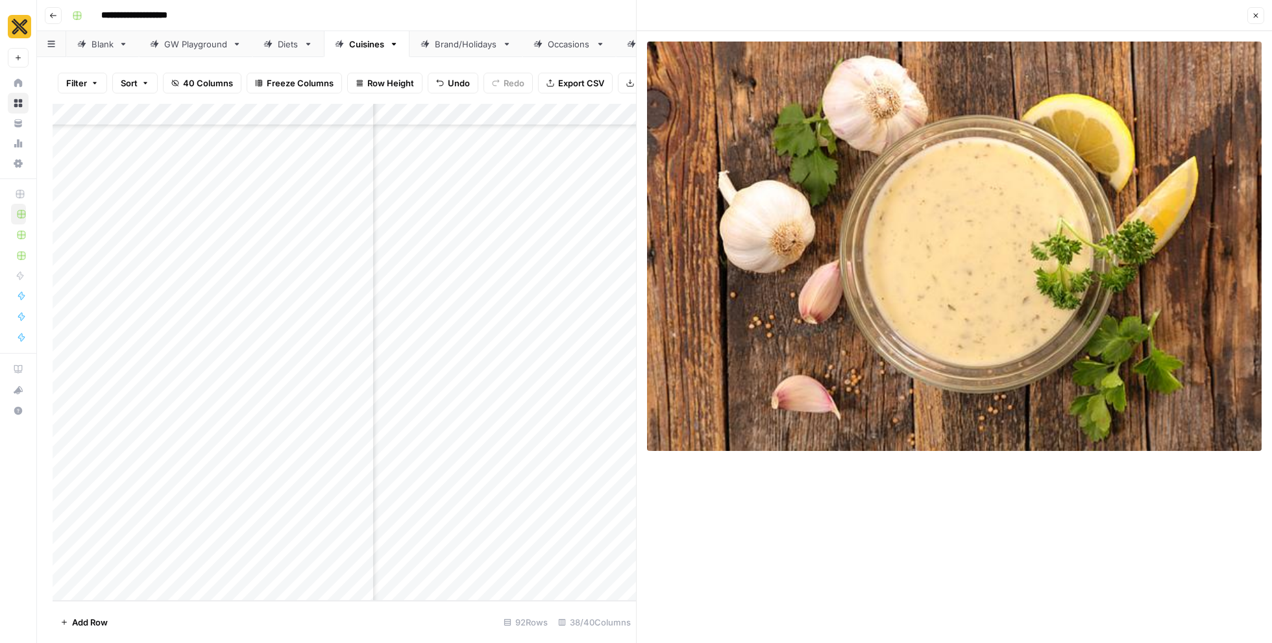  I want to click on img: Row/Cell, so click(954, 246).